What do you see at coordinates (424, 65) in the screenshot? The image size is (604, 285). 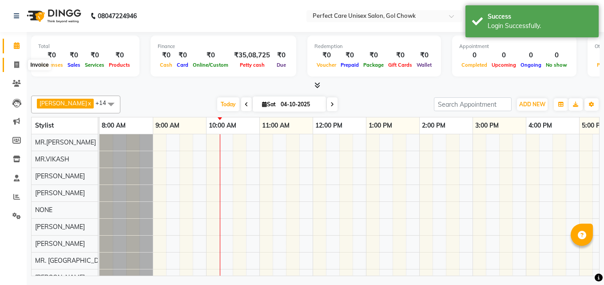 I see `span: Wallet` at bounding box center [424, 65].